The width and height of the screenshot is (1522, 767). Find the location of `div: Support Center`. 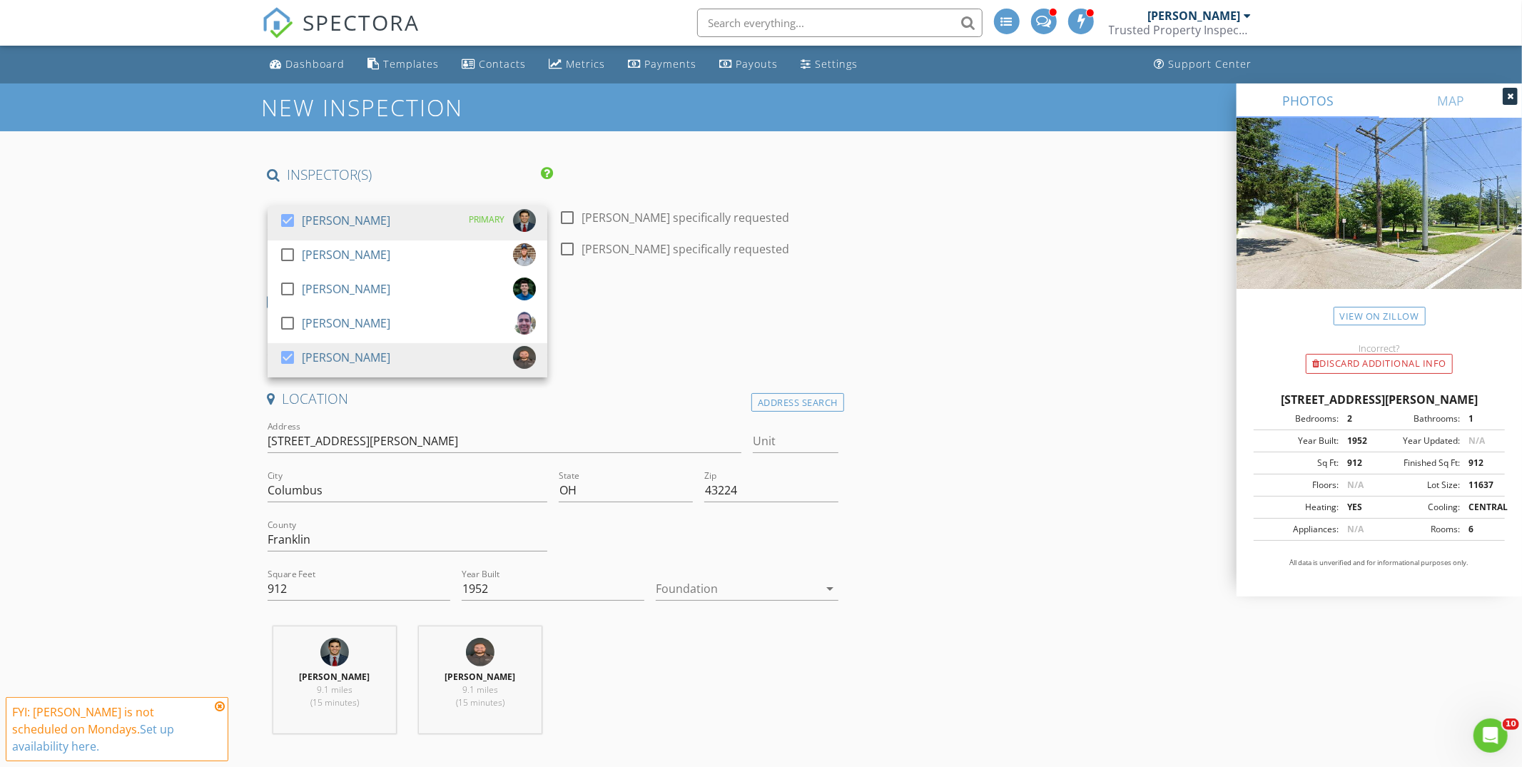

div: Support Center is located at coordinates (1210, 64).